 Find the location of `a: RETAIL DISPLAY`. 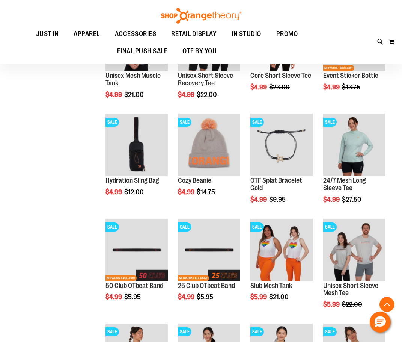

a: RETAIL DISPLAY is located at coordinates (194, 34).